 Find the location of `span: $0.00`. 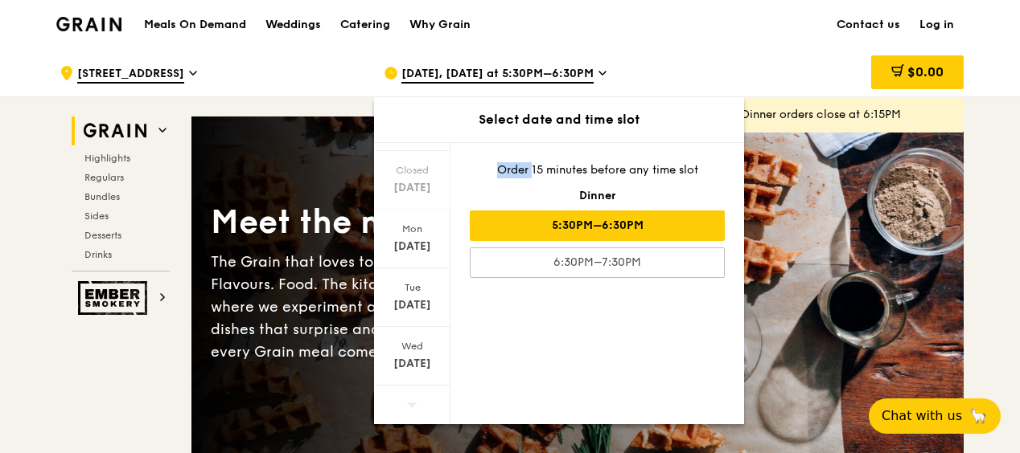

span: $0.00 is located at coordinates (925, 72).